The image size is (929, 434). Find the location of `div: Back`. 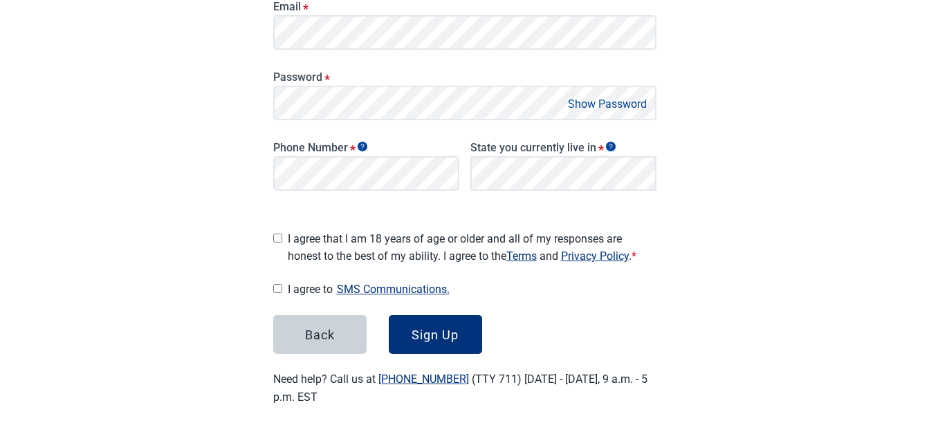

div: Back is located at coordinates (319, 335).